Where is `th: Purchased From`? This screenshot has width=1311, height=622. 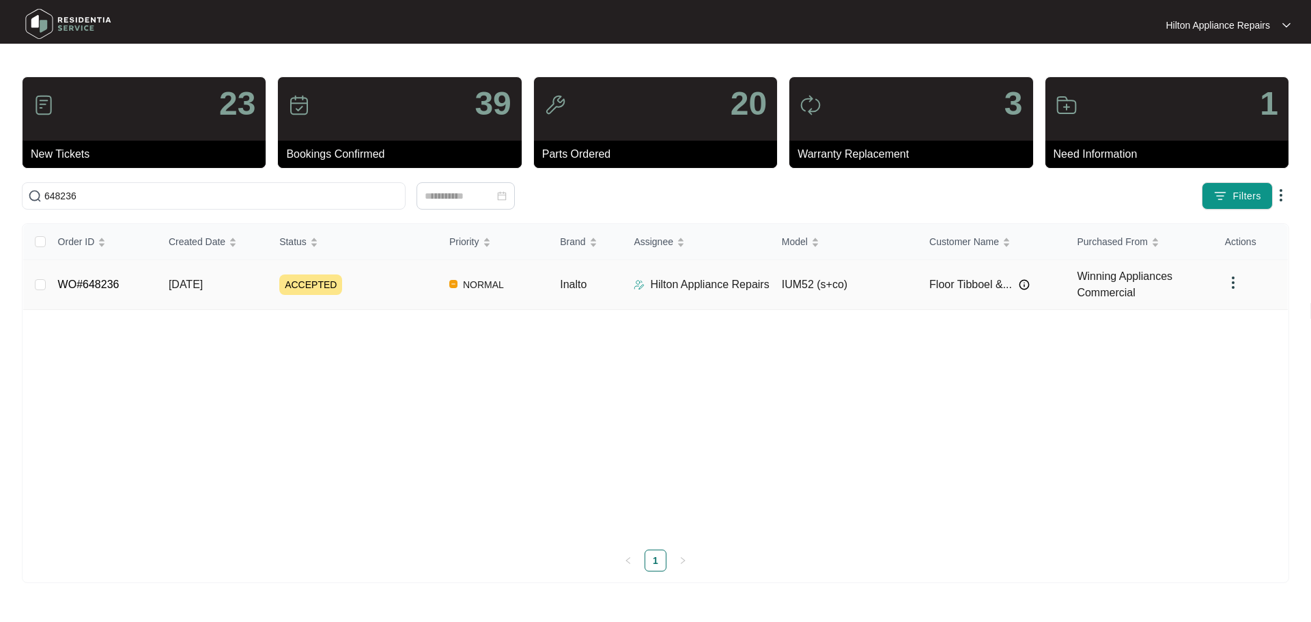
th: Purchased From is located at coordinates (1140, 242).